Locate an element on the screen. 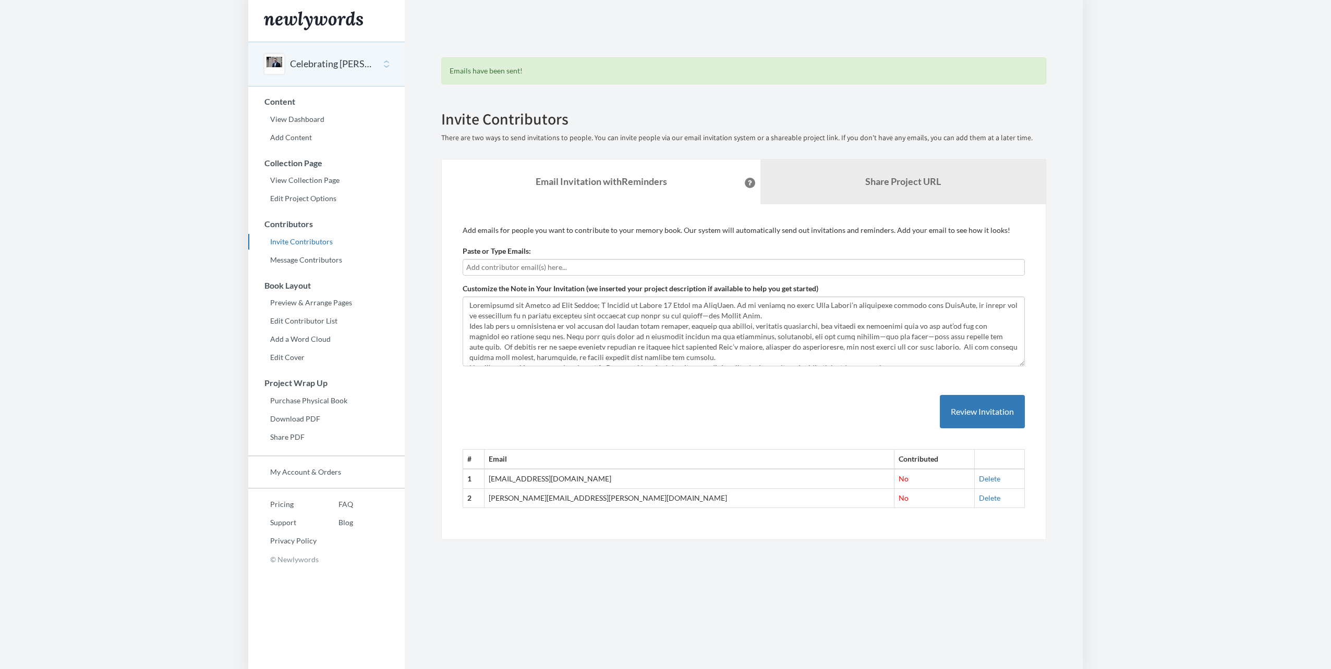  a: Edit Cover is located at coordinates (326, 358).